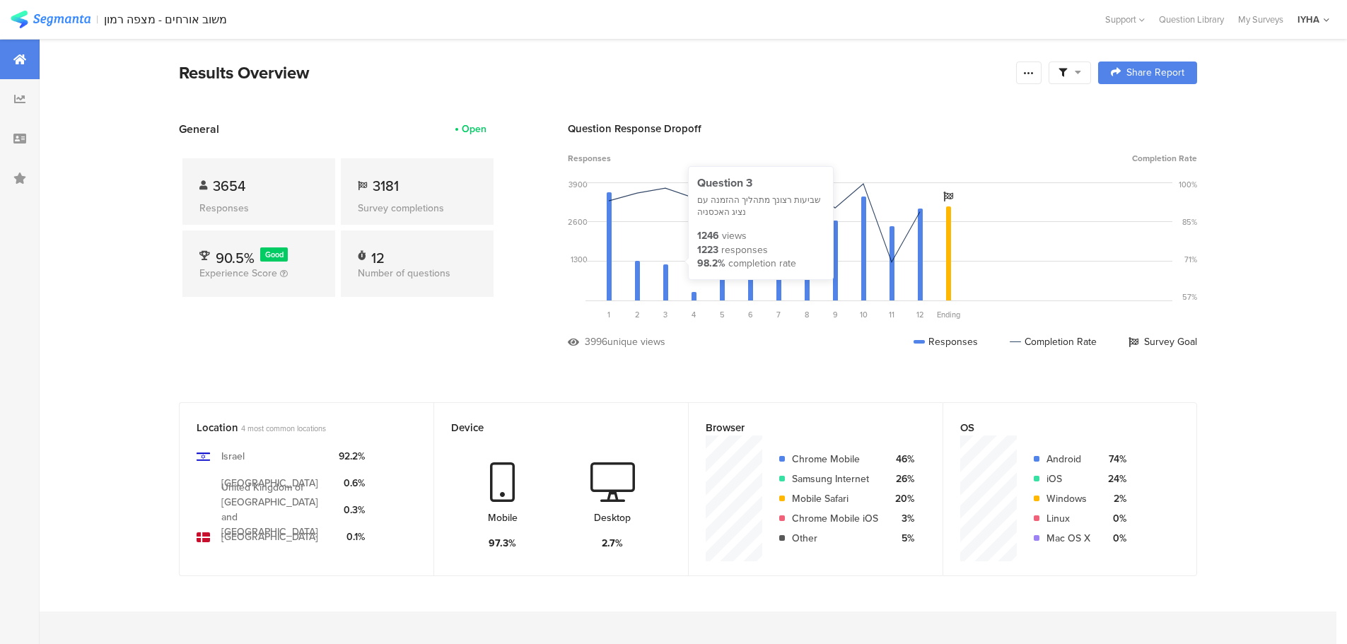 The width and height of the screenshot is (1347, 644). I want to click on span: 11, so click(891, 315).